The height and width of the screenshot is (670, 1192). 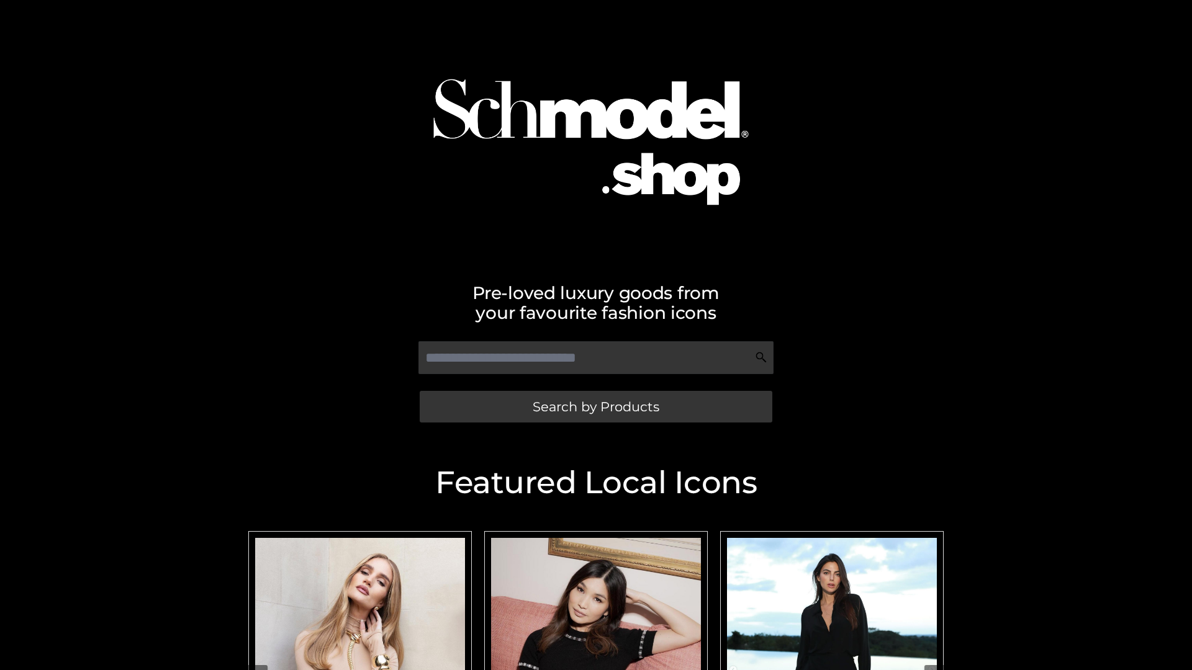 What do you see at coordinates (596, 406) in the screenshot?
I see `span: Search by Products` at bounding box center [596, 406].